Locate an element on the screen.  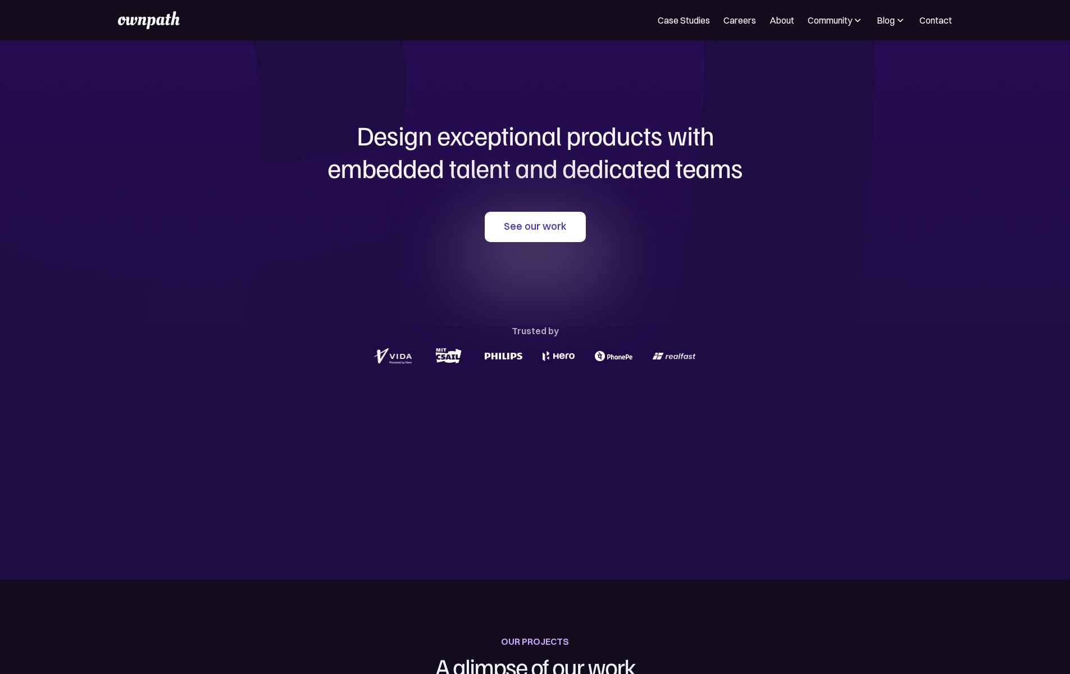
a: See our work is located at coordinates (535, 227).